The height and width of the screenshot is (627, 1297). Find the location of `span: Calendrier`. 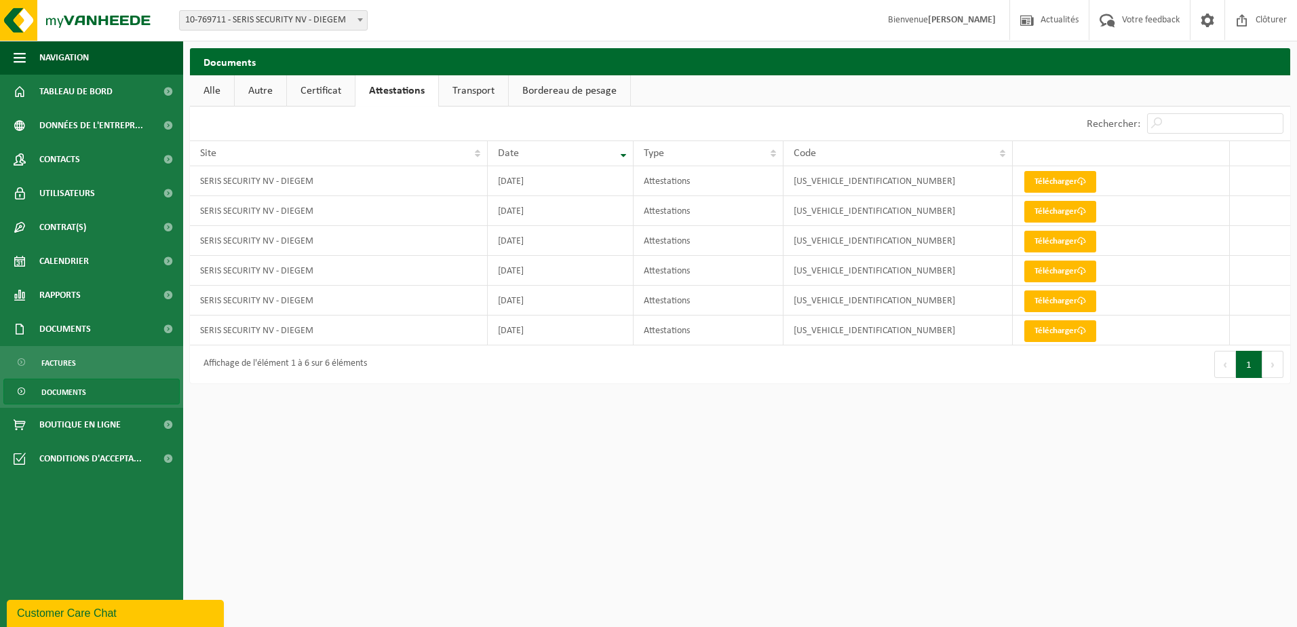

span: Calendrier is located at coordinates (64, 261).